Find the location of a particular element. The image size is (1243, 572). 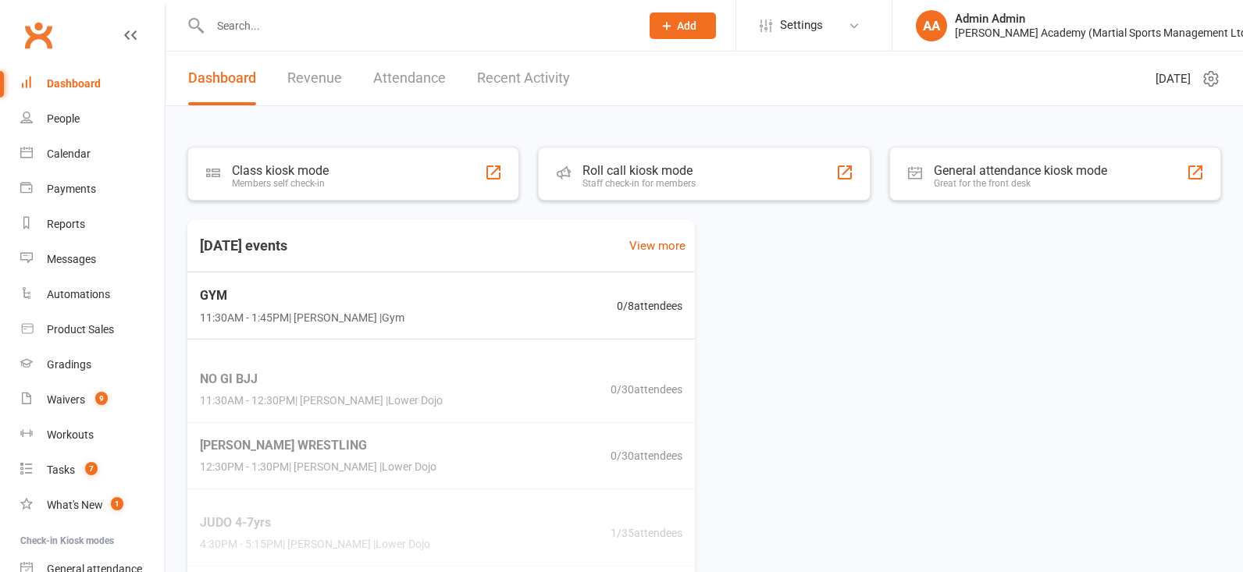

div: Class kiosk mode is located at coordinates (280, 170).